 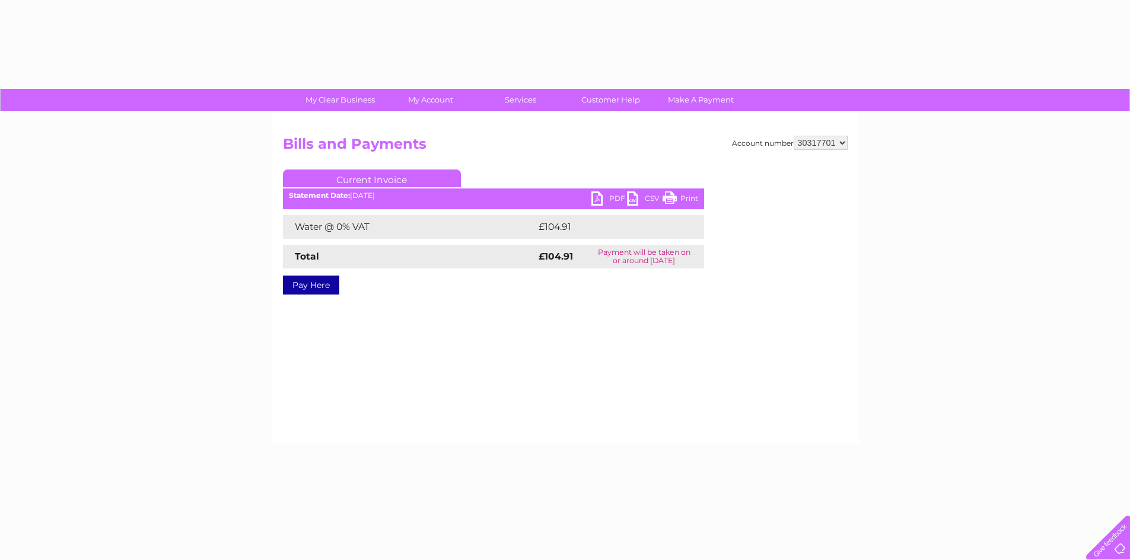 What do you see at coordinates (520, 100) in the screenshot?
I see `a: Services` at bounding box center [520, 100].